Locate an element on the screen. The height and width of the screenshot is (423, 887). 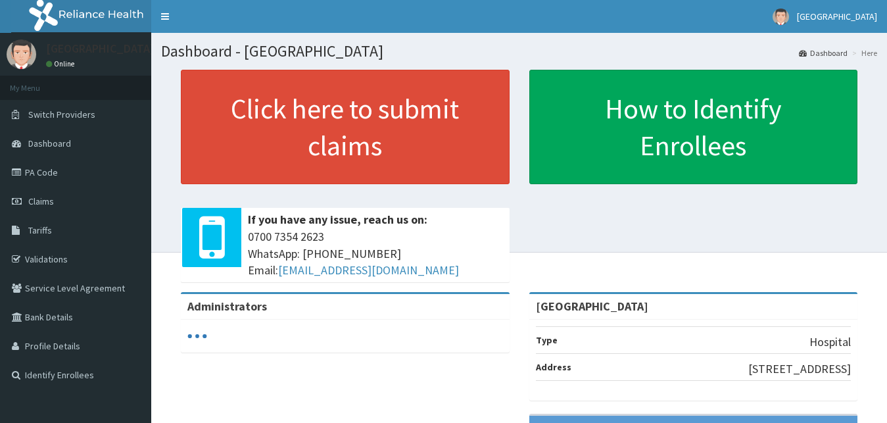
span: Claims is located at coordinates (41, 201).